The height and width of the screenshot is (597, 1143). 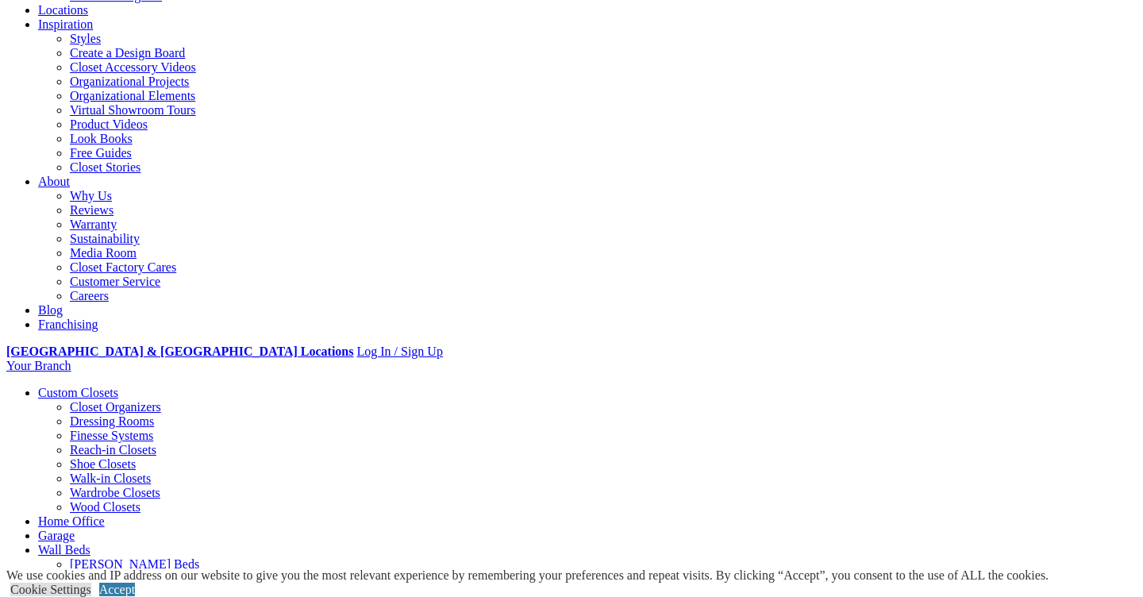 I want to click on a: Media Room, so click(x=103, y=252).